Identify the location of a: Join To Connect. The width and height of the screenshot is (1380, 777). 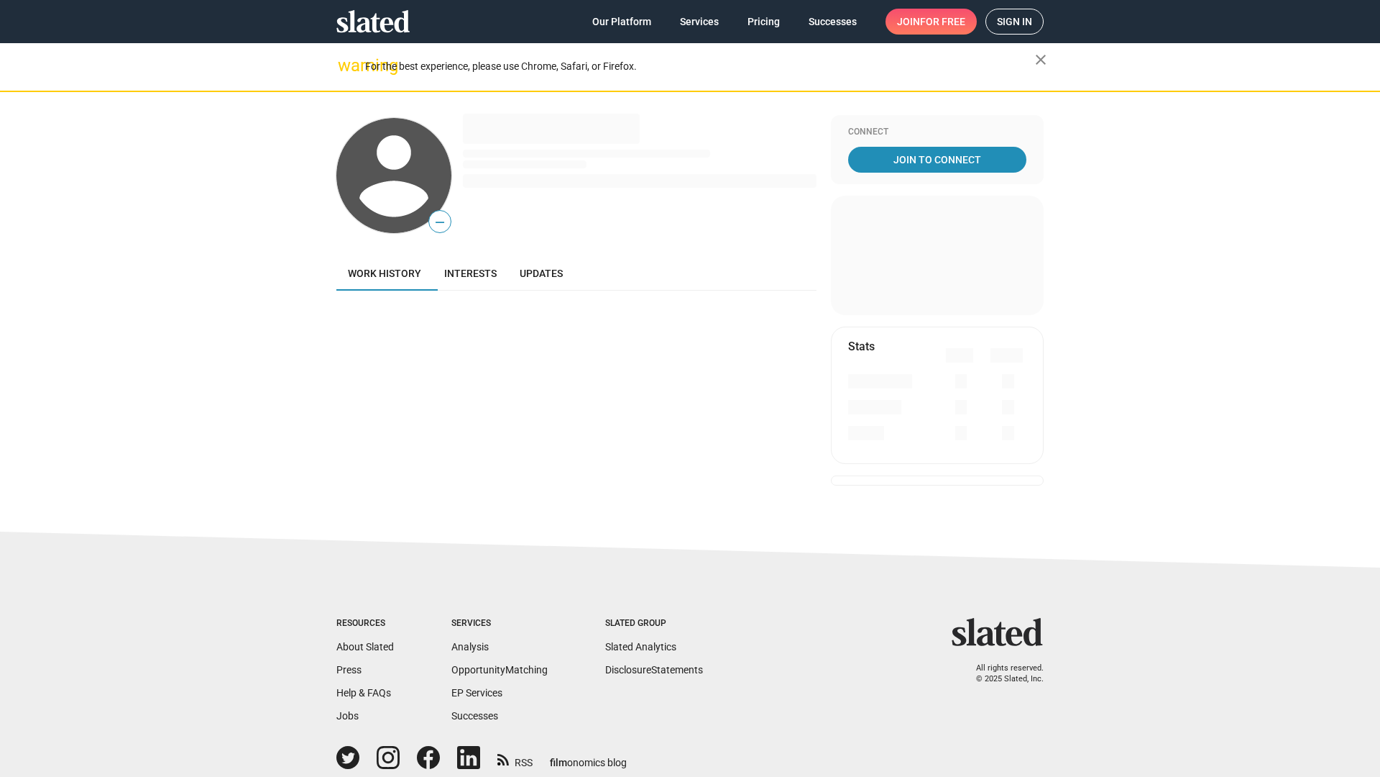
(938, 160).